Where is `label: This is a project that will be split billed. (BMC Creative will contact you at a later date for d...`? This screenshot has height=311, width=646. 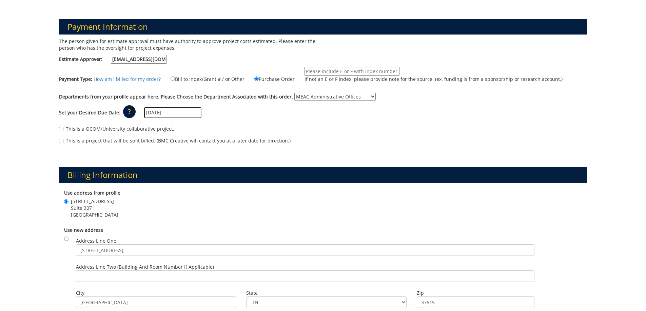 label: This is a project that will be split billed. (BMC Creative will contact you at a later date for d... is located at coordinates (175, 141).